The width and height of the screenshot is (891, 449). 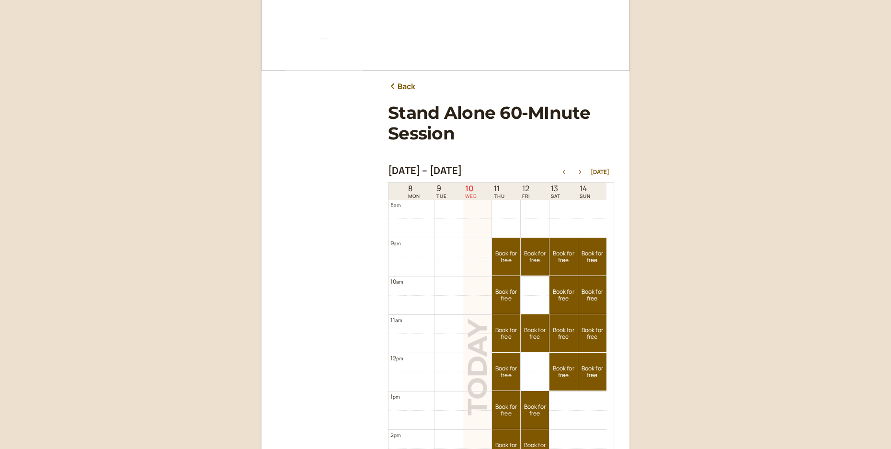 What do you see at coordinates (499, 196) in the screenshot?
I see `span: THU` at bounding box center [499, 196].